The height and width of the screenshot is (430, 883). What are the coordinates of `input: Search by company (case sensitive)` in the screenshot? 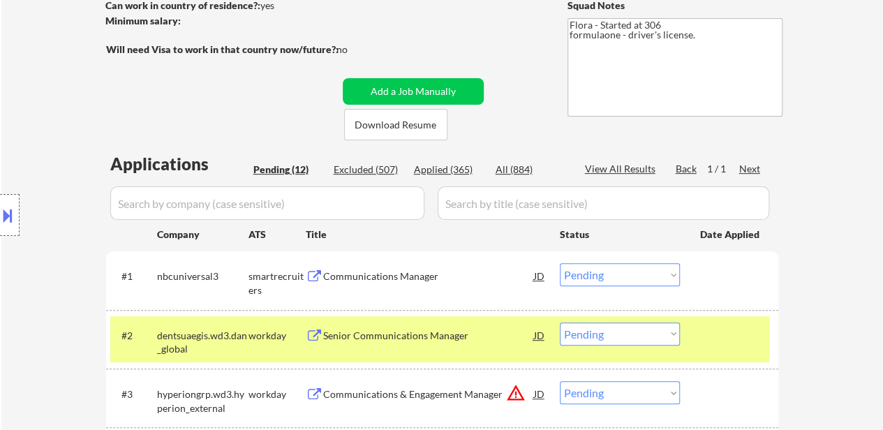 It's located at (267, 203).